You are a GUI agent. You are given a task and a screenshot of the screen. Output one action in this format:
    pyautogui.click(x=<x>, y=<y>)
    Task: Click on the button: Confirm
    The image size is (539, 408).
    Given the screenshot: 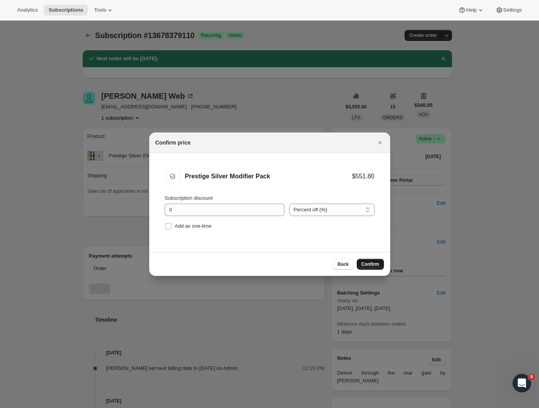 What is the action you would take?
    pyautogui.click(x=371, y=264)
    